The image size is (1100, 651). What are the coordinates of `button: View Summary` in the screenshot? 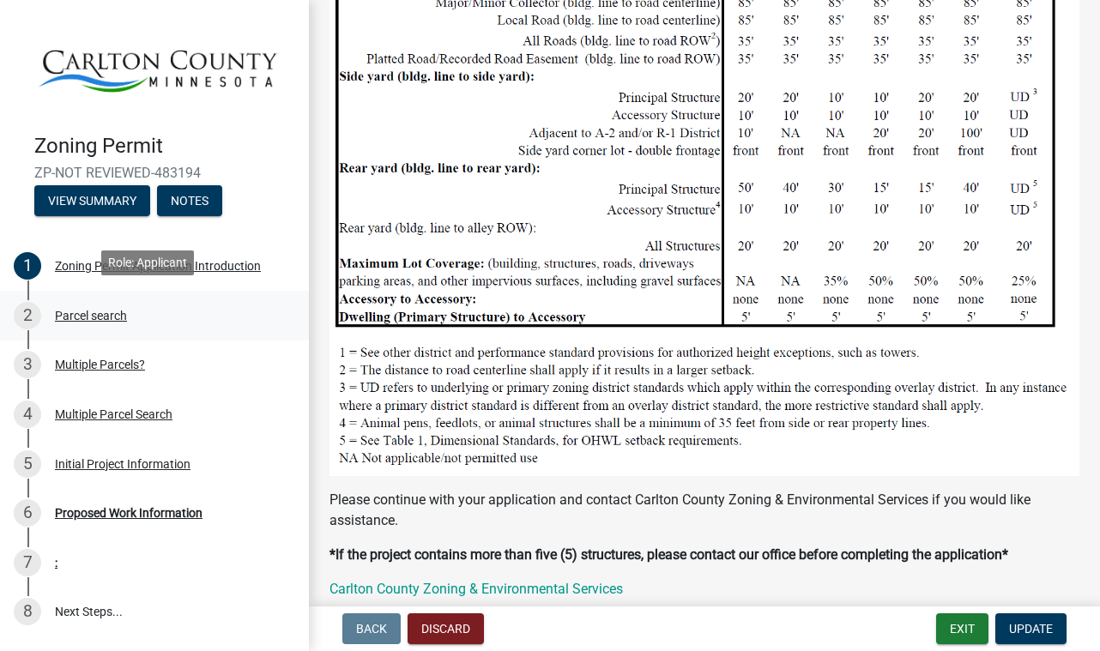 It's located at (92, 201).